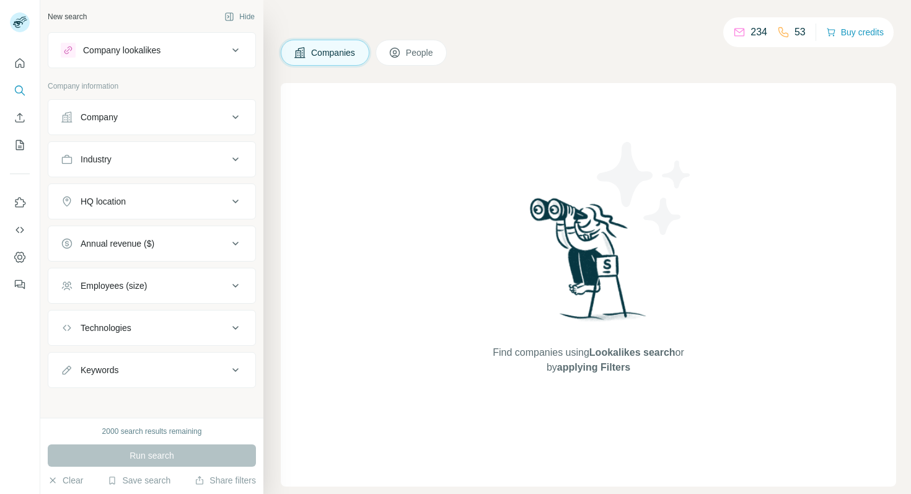 The width and height of the screenshot is (911, 494). I want to click on h4: Search, so click(588, 24).